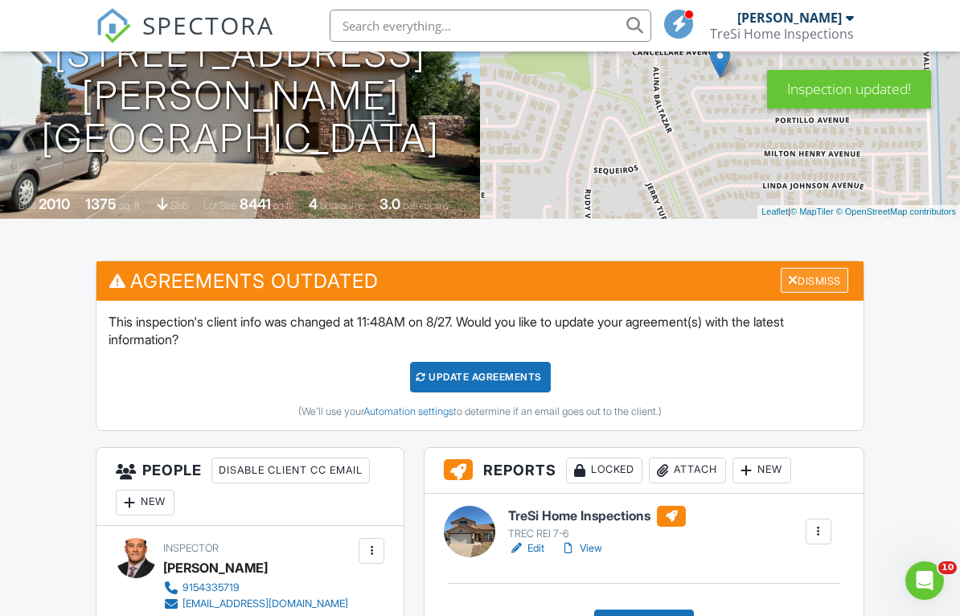  What do you see at coordinates (342, 205) in the screenshot?
I see `span: bedrooms` at bounding box center [342, 205].